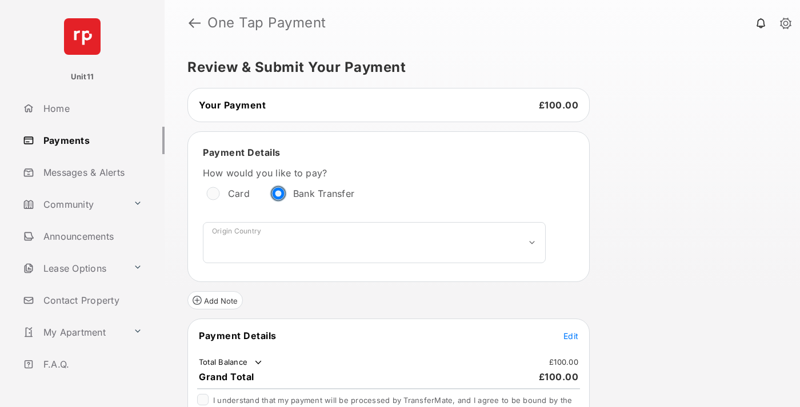  Describe the element at coordinates (91, 364) in the screenshot. I see `a: F.A.Q.` at that location.